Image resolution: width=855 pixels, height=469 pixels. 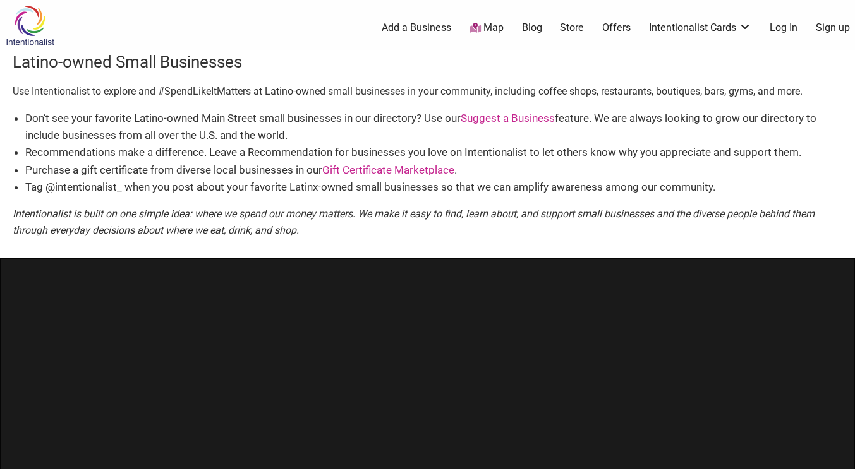 What do you see at coordinates (616, 28) in the screenshot?
I see `a: Offers` at bounding box center [616, 28].